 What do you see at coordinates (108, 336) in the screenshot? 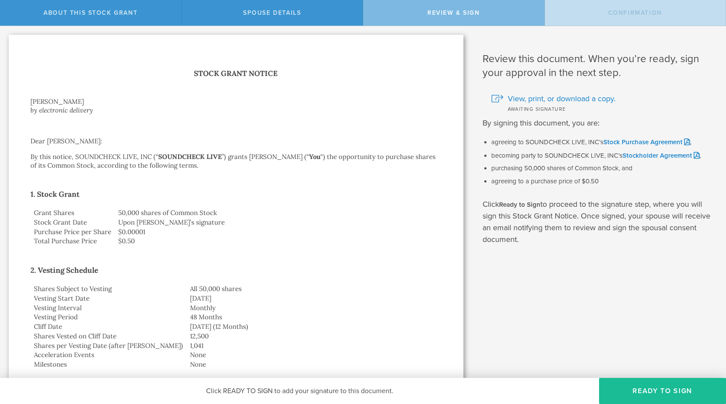
I see `td: Shares Vested on Cliff Date` at bounding box center [108, 336].